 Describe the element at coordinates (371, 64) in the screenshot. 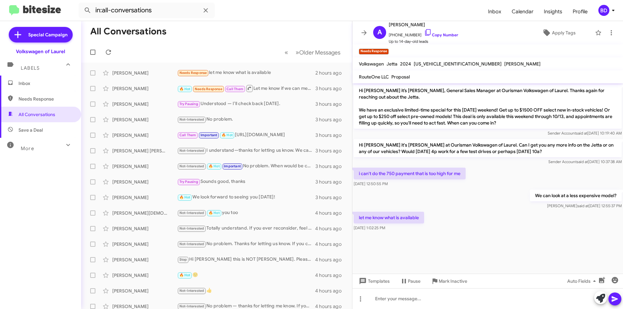

I see `span: Volkswagen` at that location.